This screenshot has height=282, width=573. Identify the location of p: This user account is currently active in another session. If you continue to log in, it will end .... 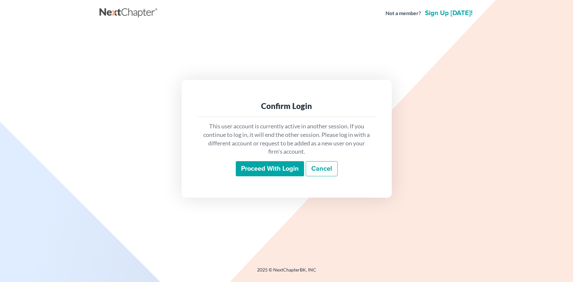
(287, 139).